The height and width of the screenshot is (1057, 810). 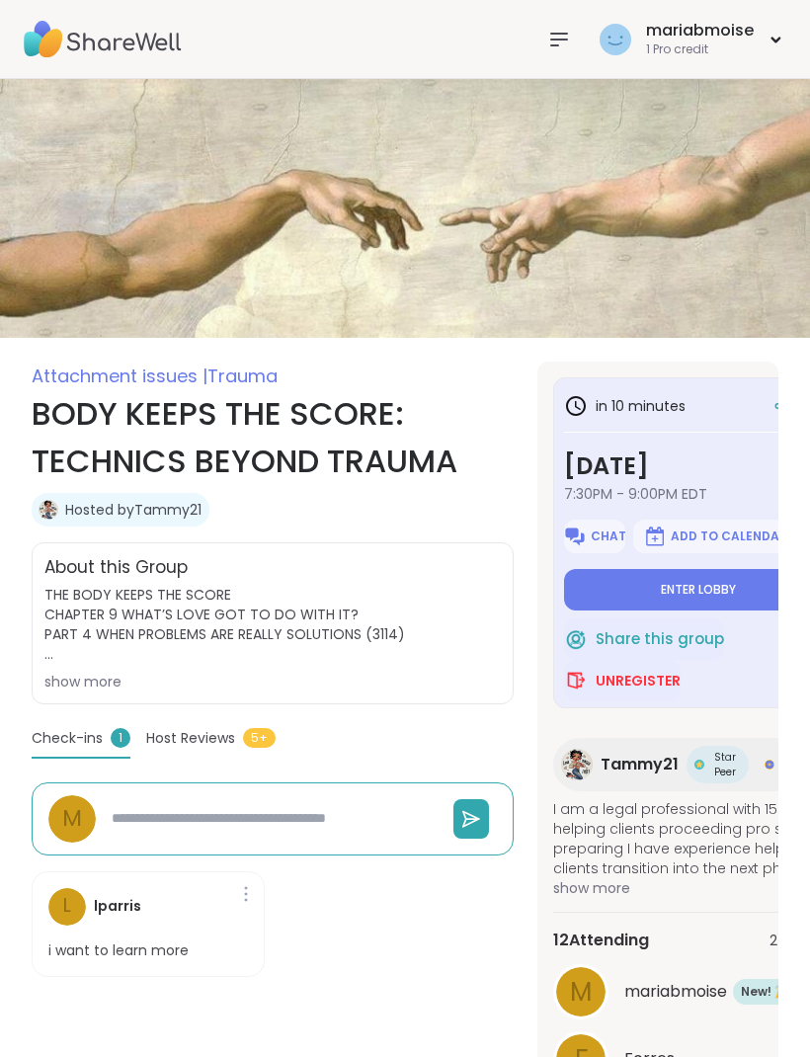 What do you see at coordinates (191, 738) in the screenshot?
I see `span: Host Reviews` at bounding box center [191, 738].